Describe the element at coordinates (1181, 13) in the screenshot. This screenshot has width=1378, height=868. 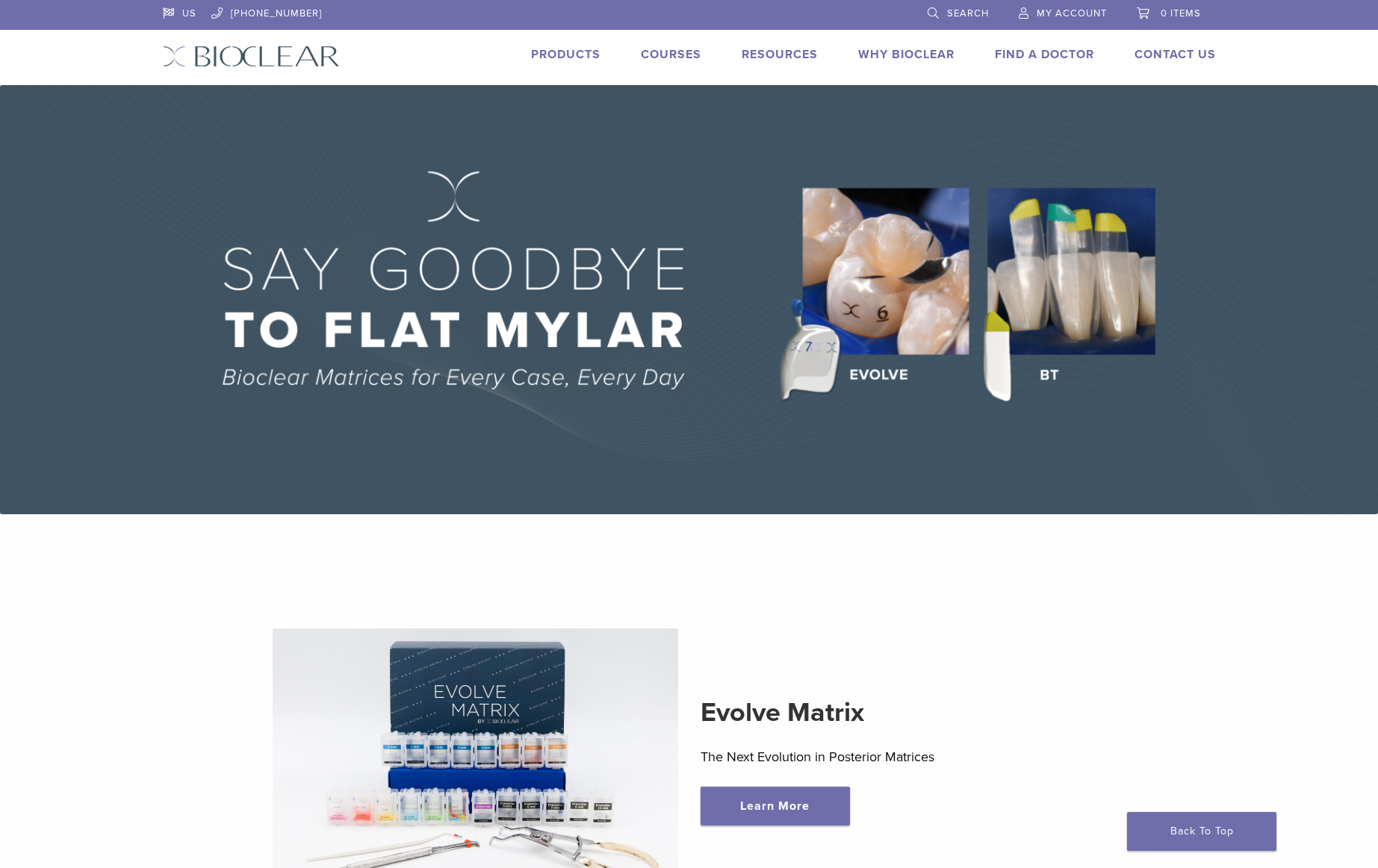
I see `span: 0 items` at that location.